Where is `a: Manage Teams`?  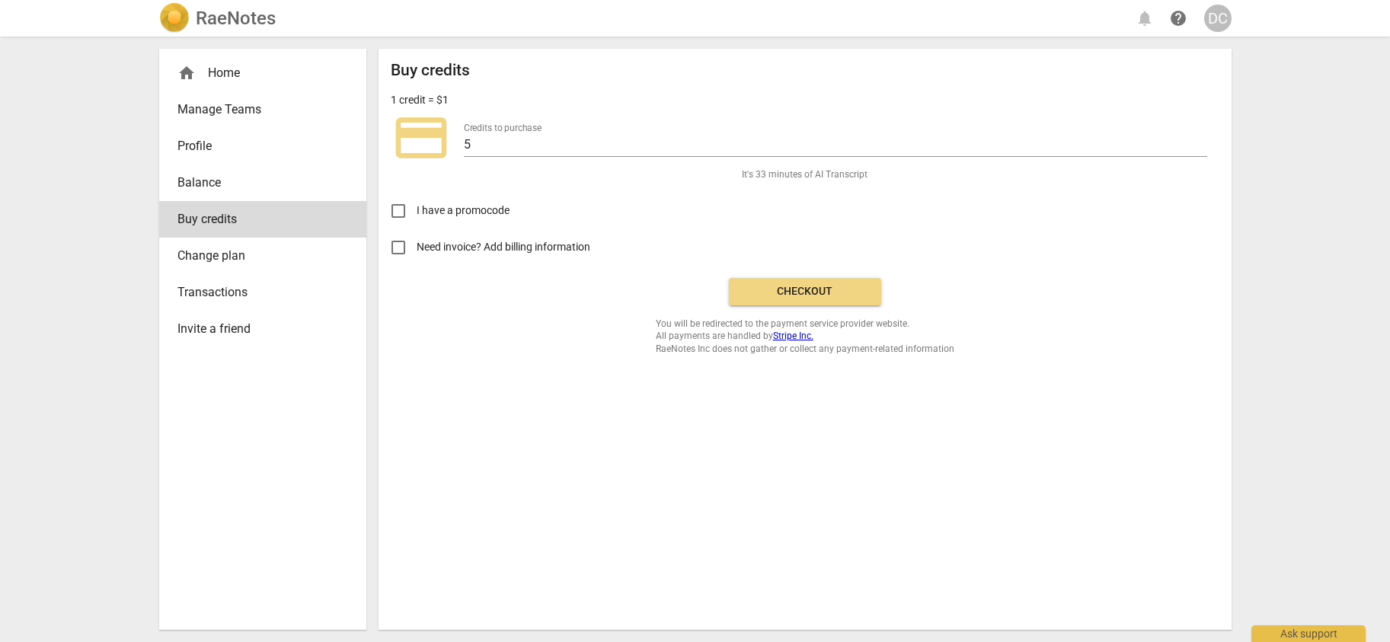
a: Manage Teams is located at coordinates (263, 110).